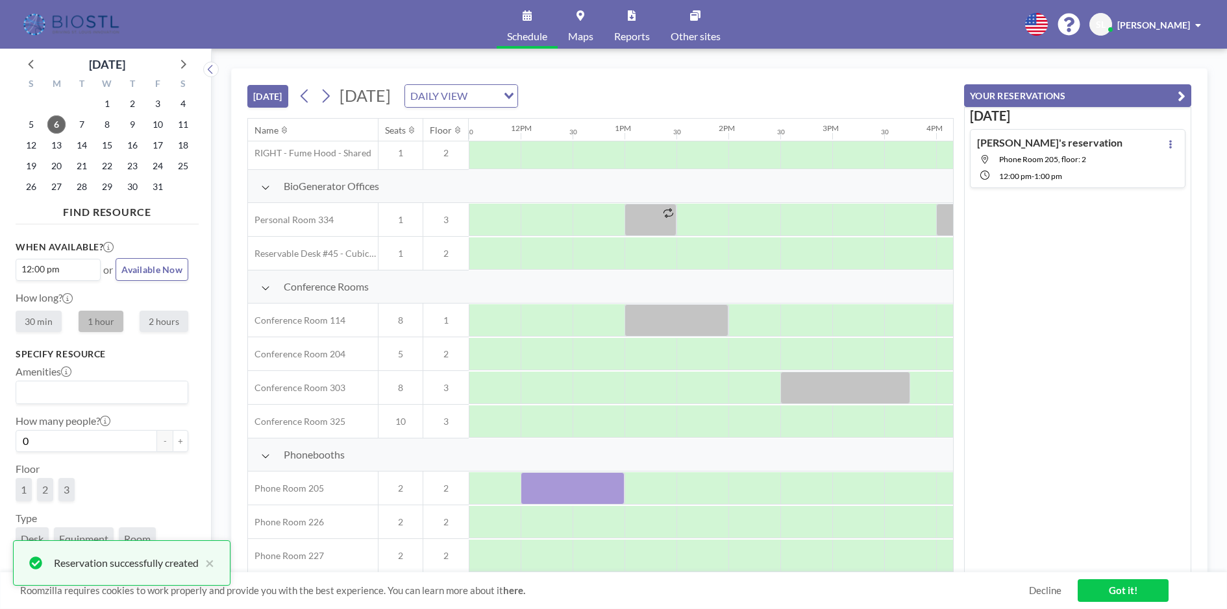  What do you see at coordinates (1042, 159) in the screenshot?
I see `span: Phone Room 205, floor: 2` at bounding box center [1042, 159].